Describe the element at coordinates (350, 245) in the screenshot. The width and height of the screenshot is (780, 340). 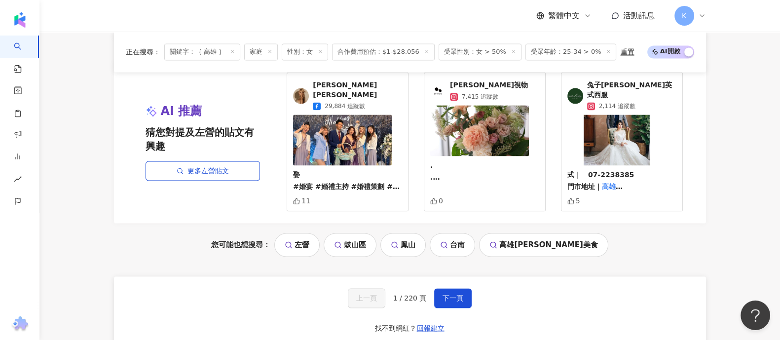
I see `a: 鼓山區` at that location.